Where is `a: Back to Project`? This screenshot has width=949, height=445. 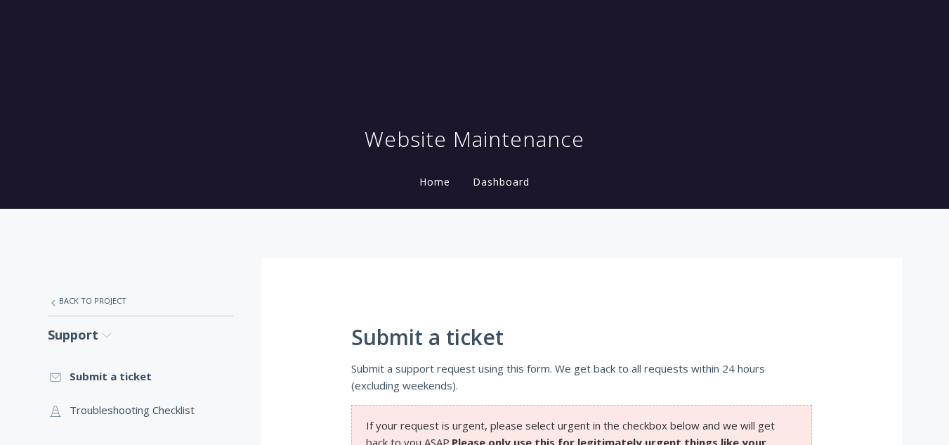 a: Back to Project is located at coordinates (140, 301).